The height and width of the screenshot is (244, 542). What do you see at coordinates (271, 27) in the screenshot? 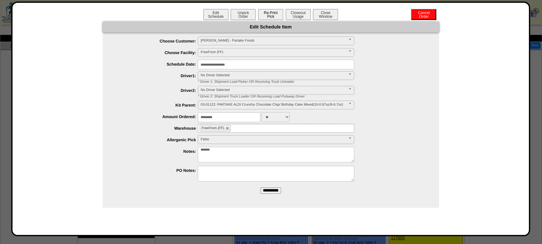
I see `div: Edit Schedule Item` at bounding box center [271, 27].